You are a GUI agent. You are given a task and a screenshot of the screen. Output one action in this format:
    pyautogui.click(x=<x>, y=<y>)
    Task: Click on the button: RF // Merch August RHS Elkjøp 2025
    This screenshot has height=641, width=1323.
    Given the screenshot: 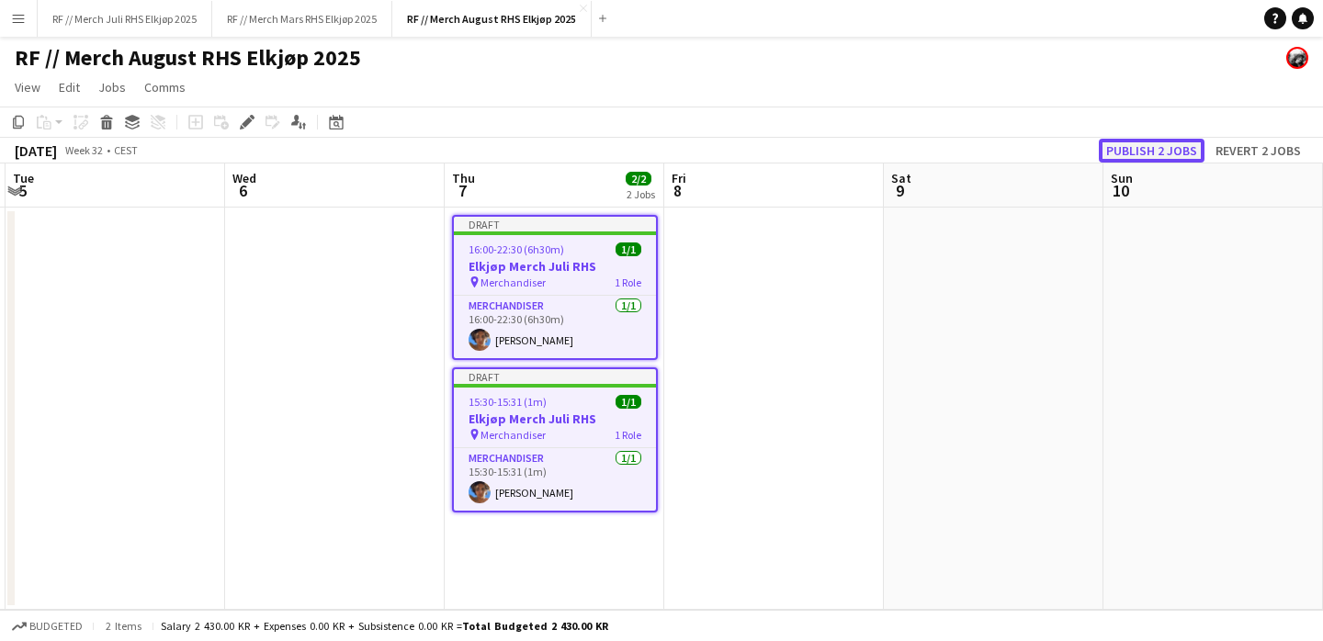 What is the action you would take?
    pyautogui.click(x=492, y=18)
    